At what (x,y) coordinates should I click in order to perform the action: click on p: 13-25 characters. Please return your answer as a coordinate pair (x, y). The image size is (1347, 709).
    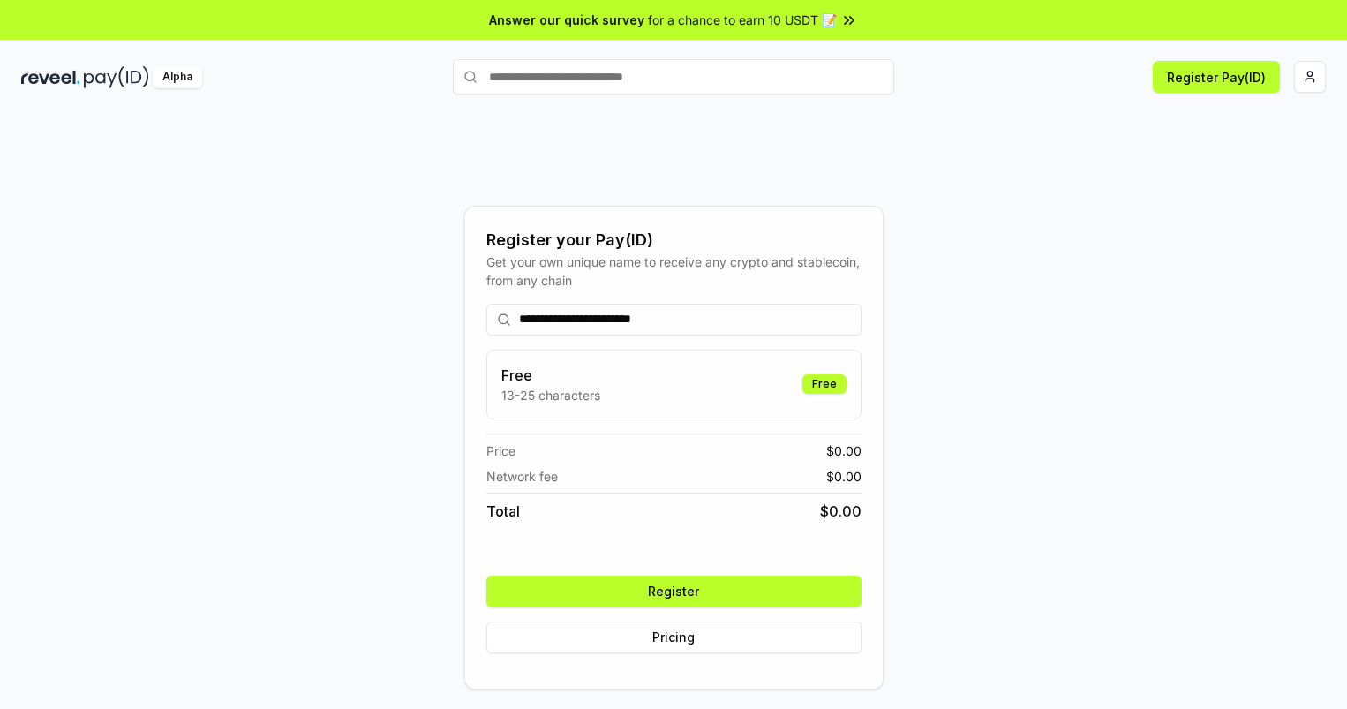
    Looking at the image, I should click on (551, 395).